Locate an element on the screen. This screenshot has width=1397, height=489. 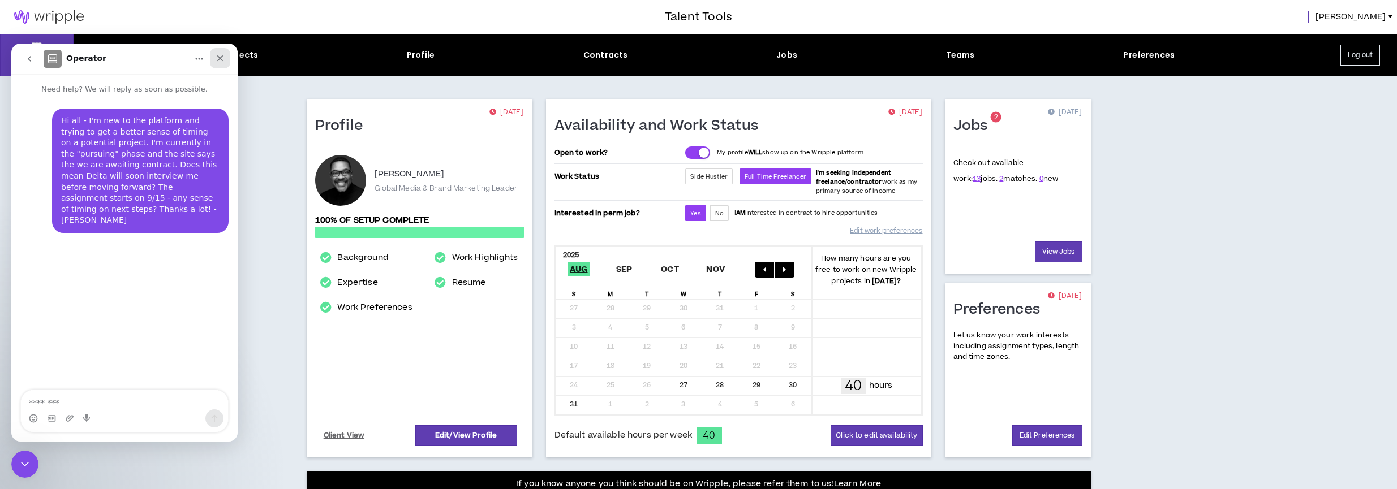
span: Side Hustler is located at coordinates (709, 176).